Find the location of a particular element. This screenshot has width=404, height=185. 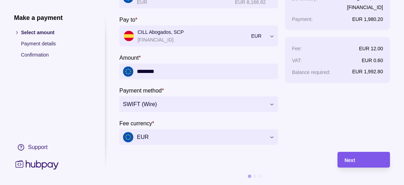

p: Payment : is located at coordinates (302, 19).